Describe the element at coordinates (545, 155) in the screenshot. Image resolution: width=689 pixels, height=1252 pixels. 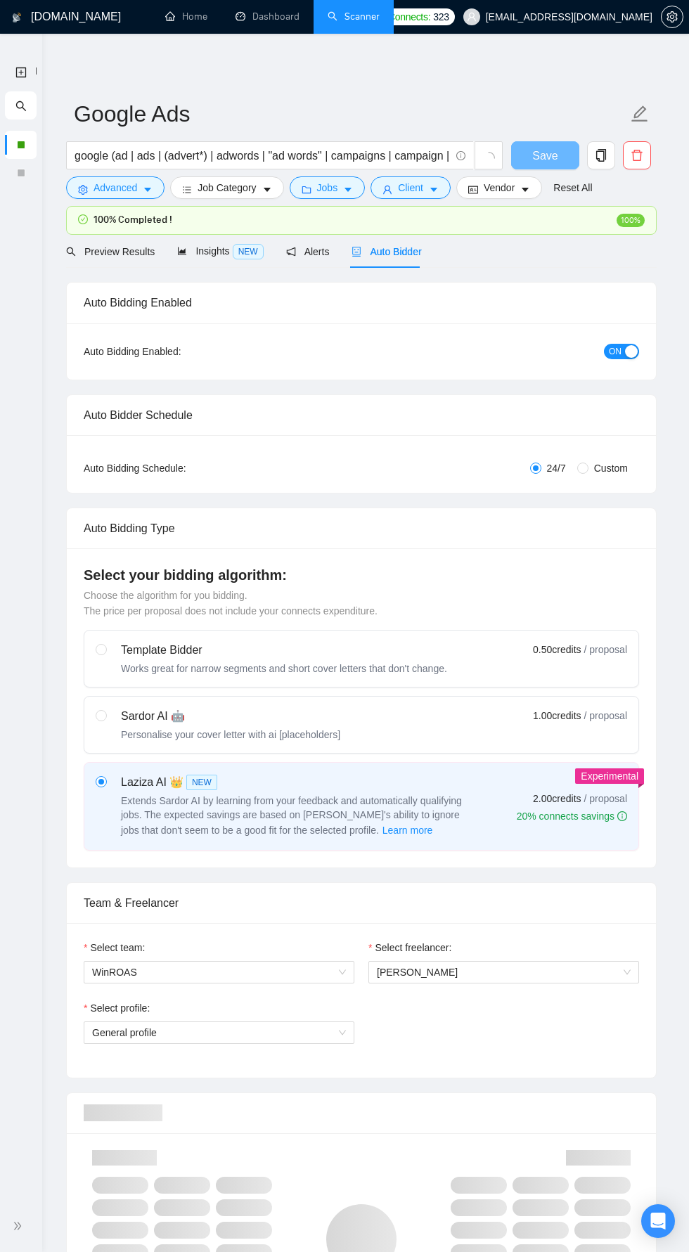
I see `button: Save` at that location.